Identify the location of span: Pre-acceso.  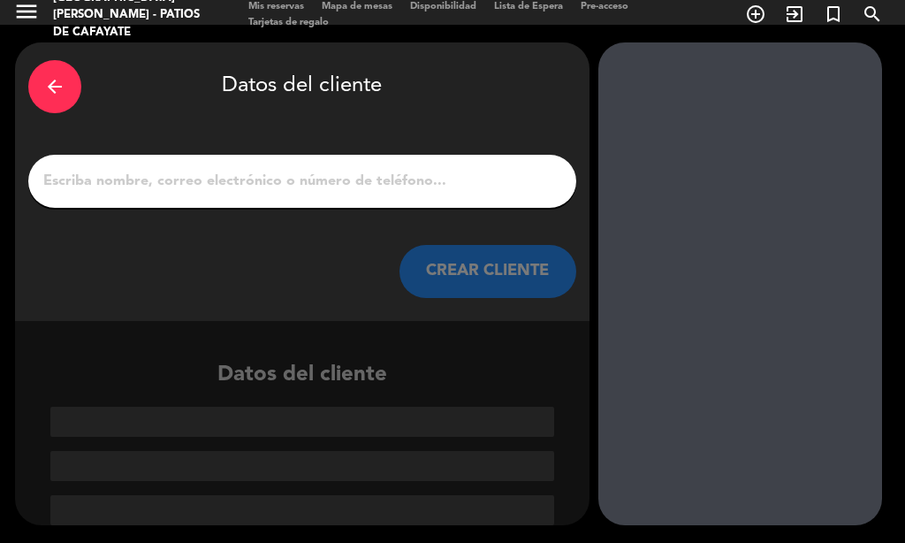
(605, 6).